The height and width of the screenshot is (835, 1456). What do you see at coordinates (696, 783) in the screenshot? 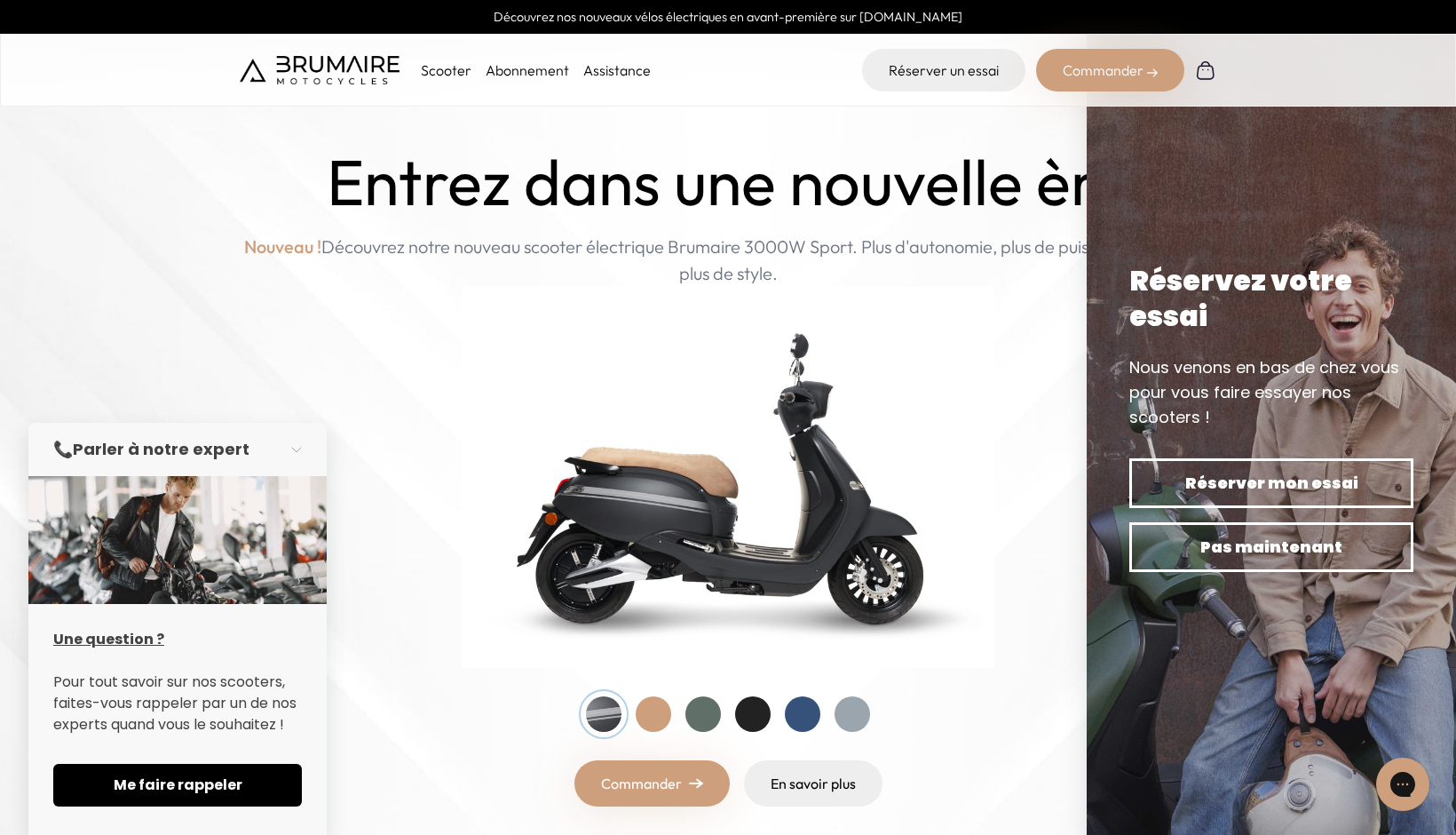
I see `img: right-arrow.png` at bounding box center [696, 783].